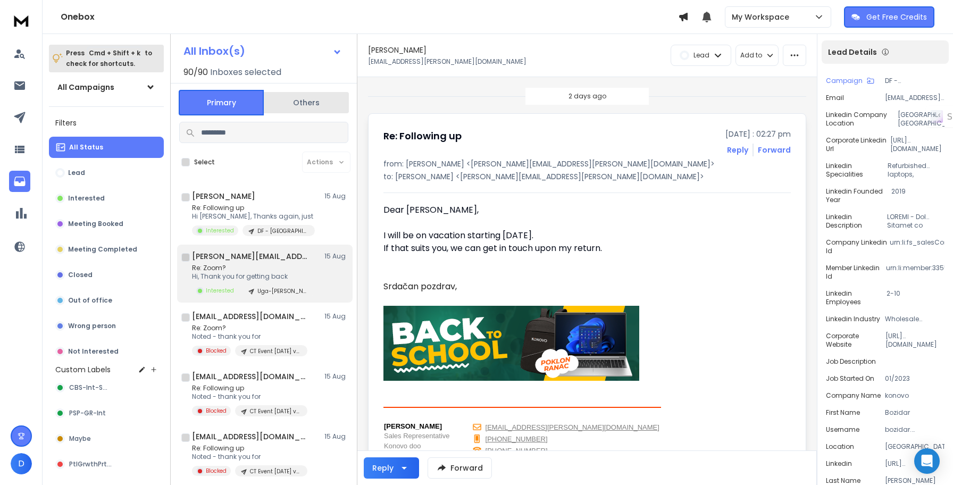 Image resolution: width=953 pixels, height=485 pixels. I want to click on button: Meeting Completed, so click(106, 249).